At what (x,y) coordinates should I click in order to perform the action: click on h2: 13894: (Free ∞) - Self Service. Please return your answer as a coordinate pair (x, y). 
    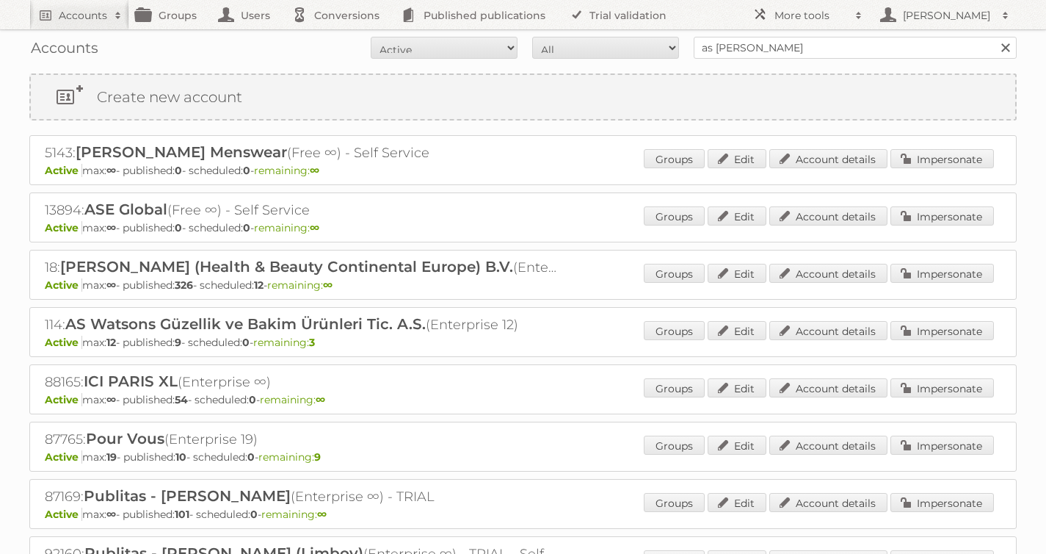
    Looking at the image, I should click on (302, 210).